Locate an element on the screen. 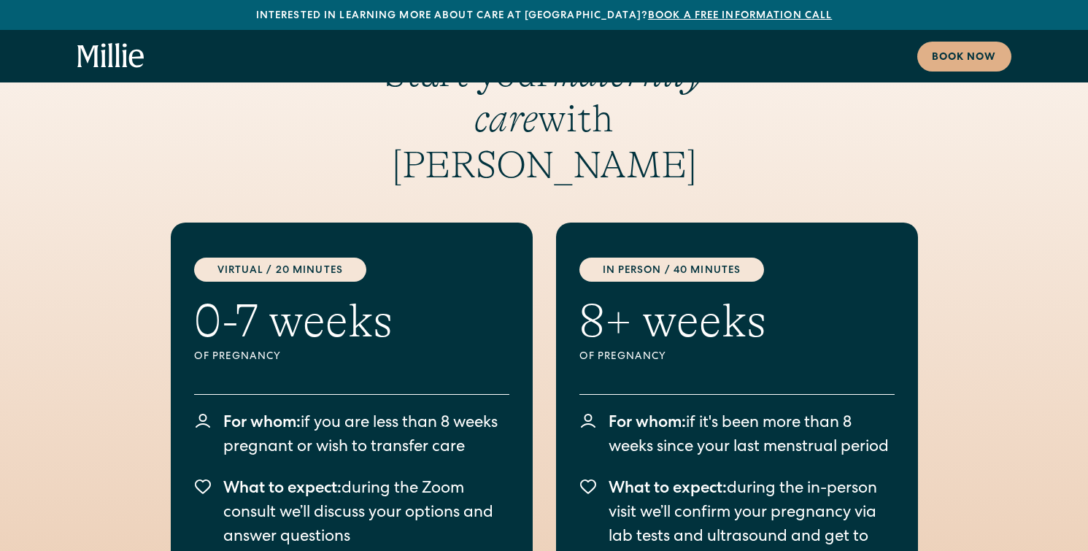 The image size is (1088, 551). h2: 0-7 weeks is located at coordinates (293, 321).